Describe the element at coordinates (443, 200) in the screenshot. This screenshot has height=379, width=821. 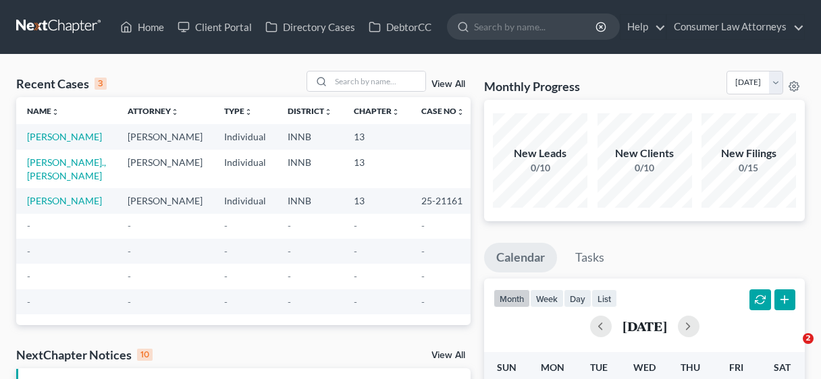
I see `td: 25-21161` at that location.